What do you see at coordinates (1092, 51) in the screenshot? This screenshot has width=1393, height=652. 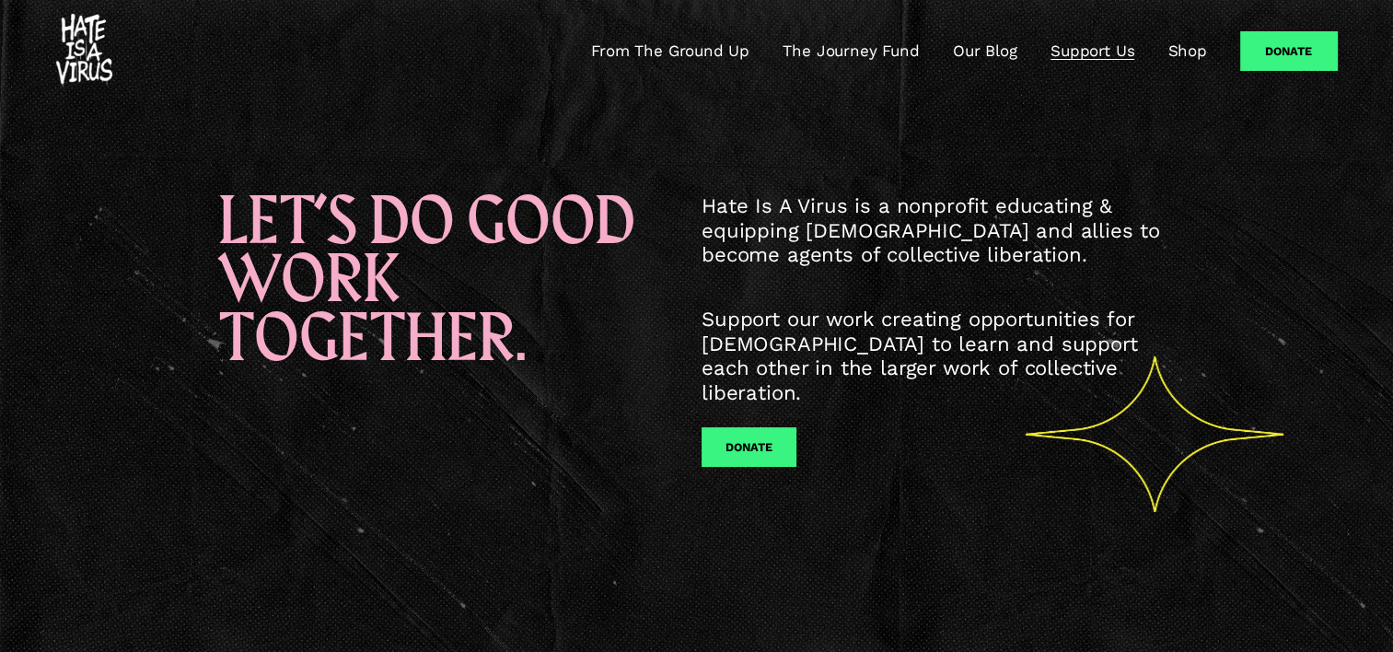 I see `a: Support Us` at bounding box center [1092, 51].